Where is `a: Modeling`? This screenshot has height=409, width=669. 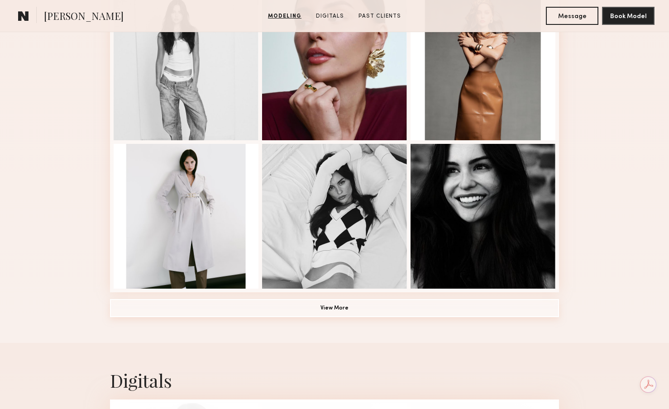
a: Modeling is located at coordinates (285, 16).